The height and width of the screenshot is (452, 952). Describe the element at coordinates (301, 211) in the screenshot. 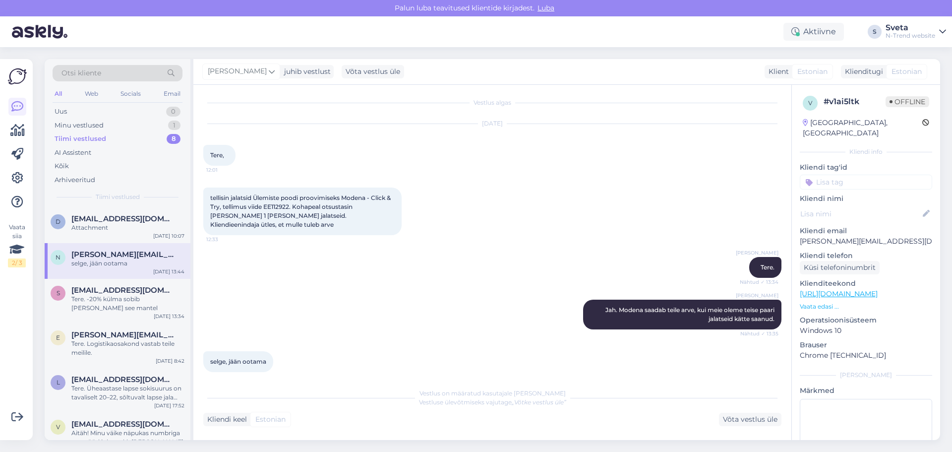

I see `span: tellisin jalatsid Ülemiste poodi proovimiseks Modena - Click & Try, tellimus viide EE112922. Koha...` at that location.